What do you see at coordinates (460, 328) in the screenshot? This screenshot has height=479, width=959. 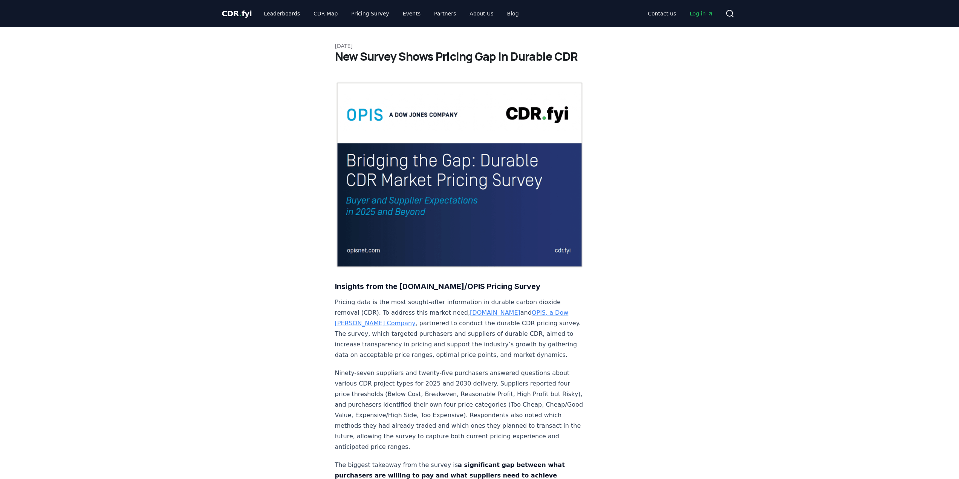 I see `p: Pricing data is the most sought-after information in durable carbon dioxide removal (CDR). To add...` at bounding box center [460, 328].